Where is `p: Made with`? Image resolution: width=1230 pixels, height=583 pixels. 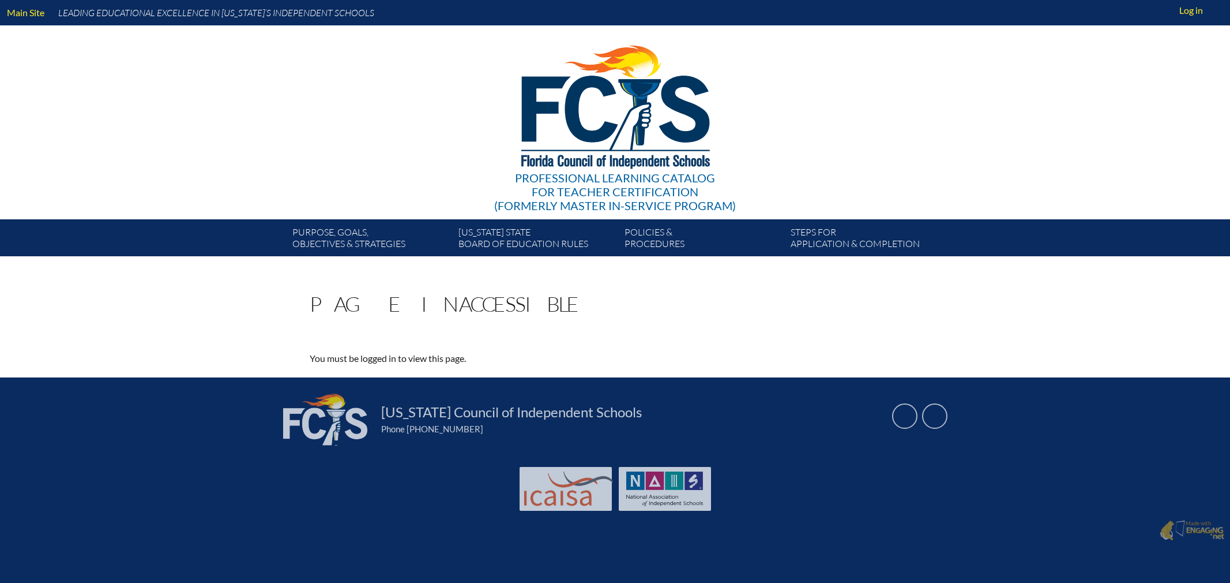 p: Made with is located at coordinates (1205, 530).